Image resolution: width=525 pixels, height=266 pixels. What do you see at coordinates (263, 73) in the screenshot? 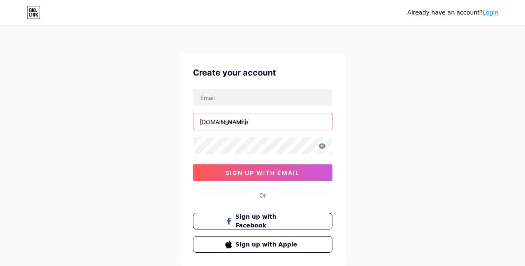
I see `div: Create your account` at bounding box center [263, 73].